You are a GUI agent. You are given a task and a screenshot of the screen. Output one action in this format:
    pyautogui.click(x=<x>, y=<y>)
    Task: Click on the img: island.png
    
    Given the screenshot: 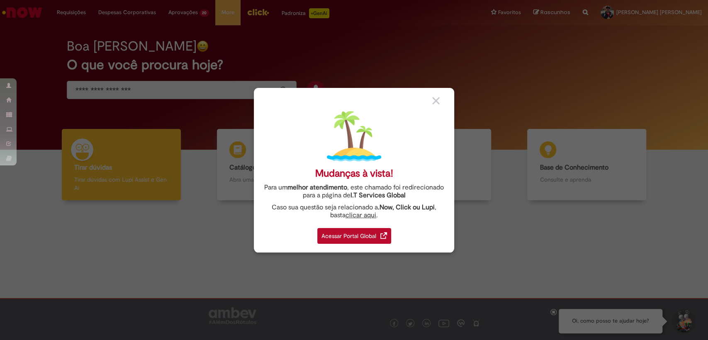 What is the action you would take?
    pyautogui.click(x=354, y=136)
    